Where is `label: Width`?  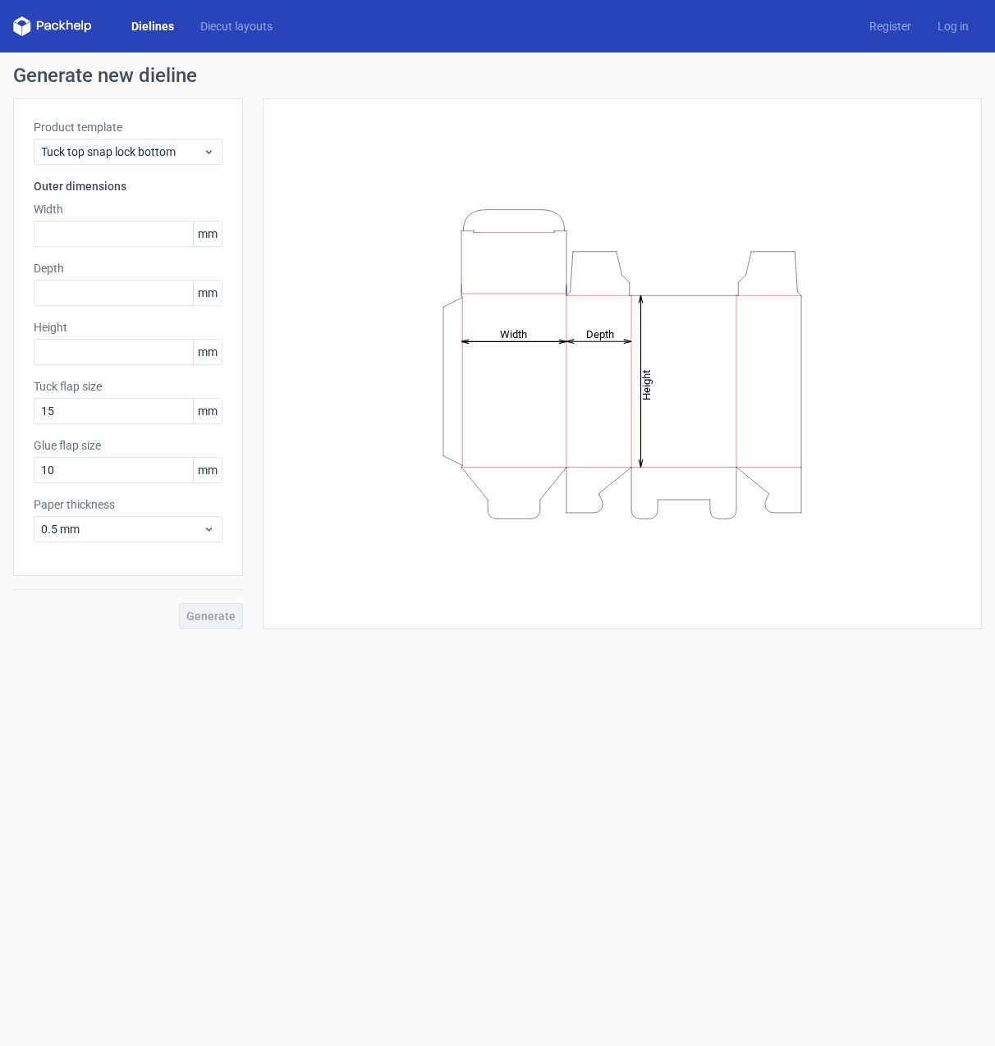 label: Width is located at coordinates (128, 209).